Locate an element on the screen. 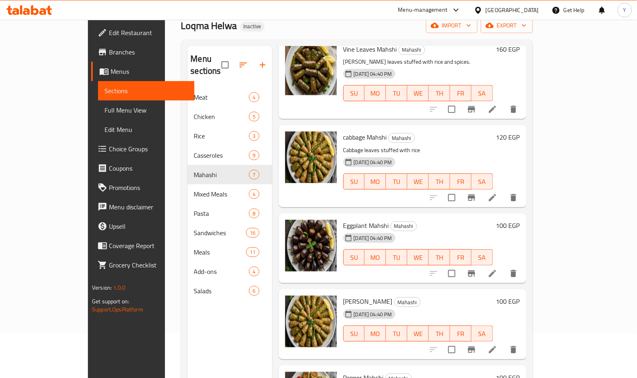 Image resolution: width=637 pixels, height=378 pixels. div: Casseroles is located at coordinates (221, 155).